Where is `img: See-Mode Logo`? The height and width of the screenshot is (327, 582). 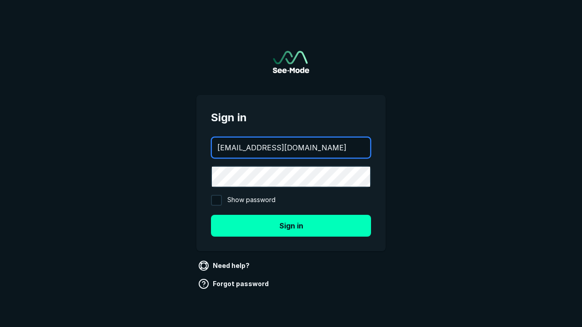
img: See-Mode Logo is located at coordinates (291, 62).